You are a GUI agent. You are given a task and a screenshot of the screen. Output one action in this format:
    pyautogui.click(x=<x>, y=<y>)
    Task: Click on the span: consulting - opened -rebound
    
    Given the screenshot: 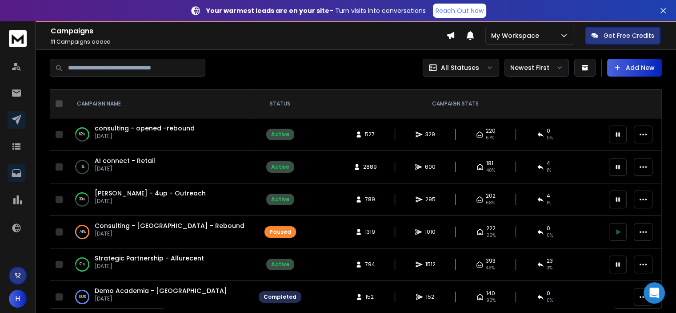 What is the action you would take?
    pyautogui.click(x=144, y=128)
    